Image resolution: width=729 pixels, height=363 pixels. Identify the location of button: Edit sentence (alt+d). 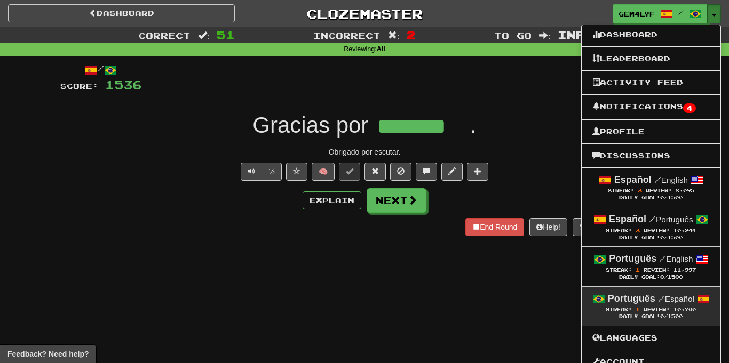
(452, 172).